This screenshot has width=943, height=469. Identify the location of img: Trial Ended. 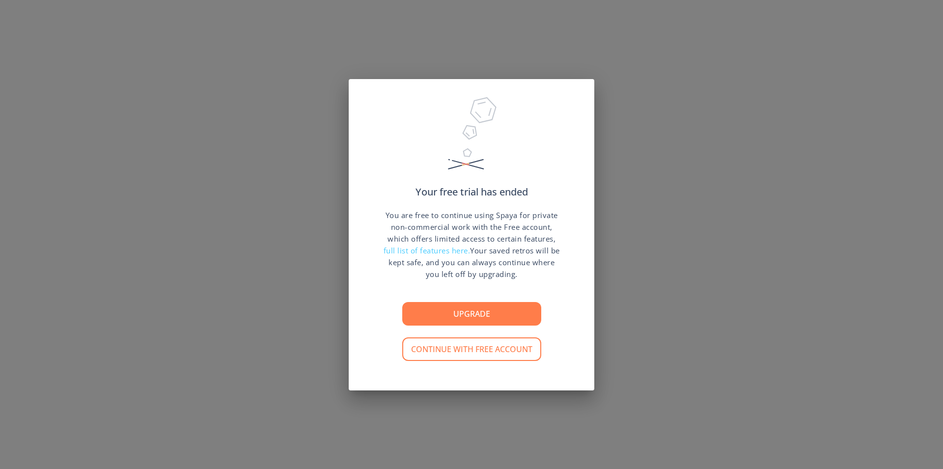
(472, 141).